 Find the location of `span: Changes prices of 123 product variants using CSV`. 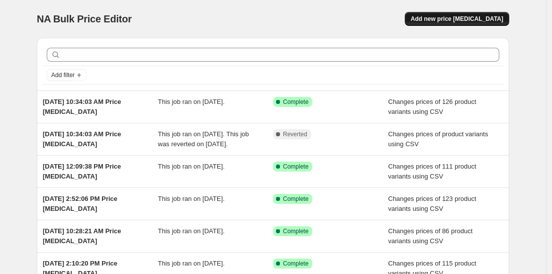

span: Changes prices of 123 product variants using CSV is located at coordinates (433, 204).